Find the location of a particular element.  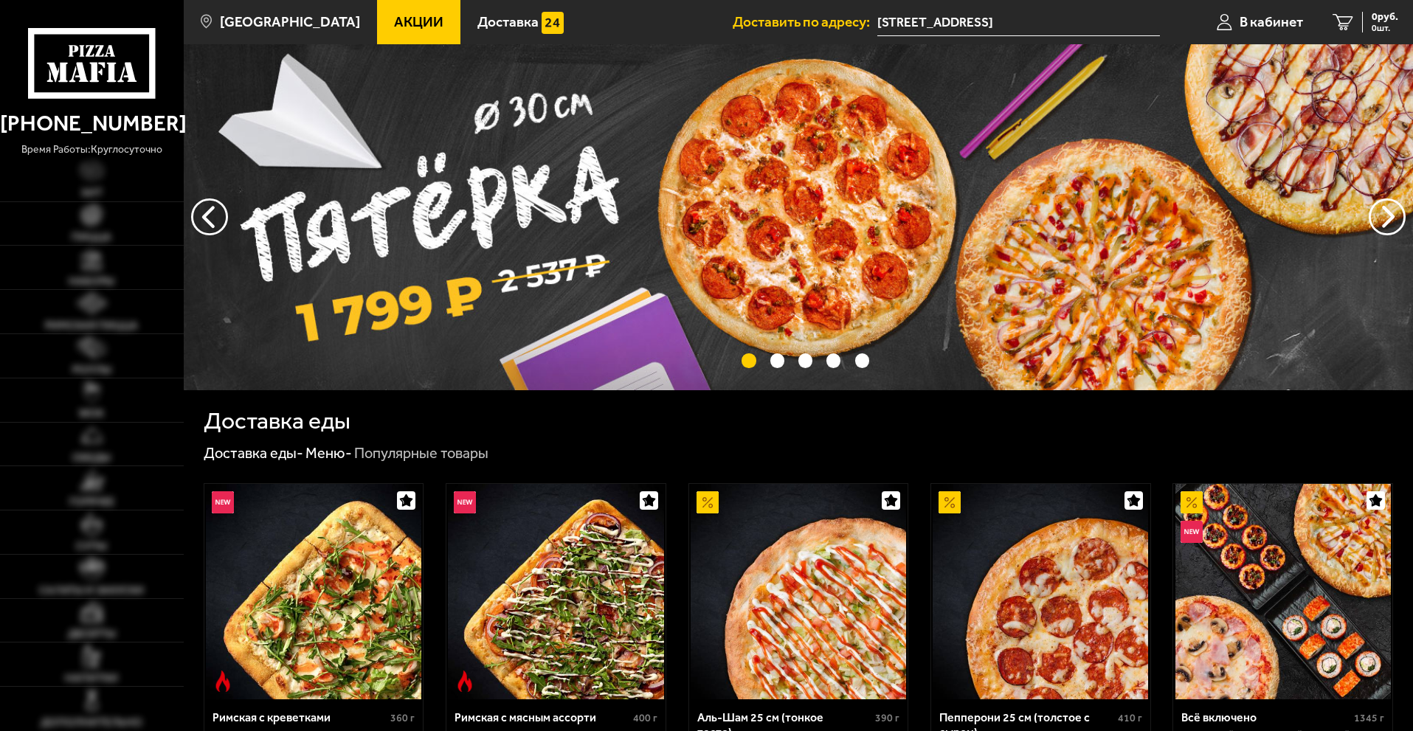

a: НовинкаОстрое блюдоРимская с креветками is located at coordinates (314, 592).